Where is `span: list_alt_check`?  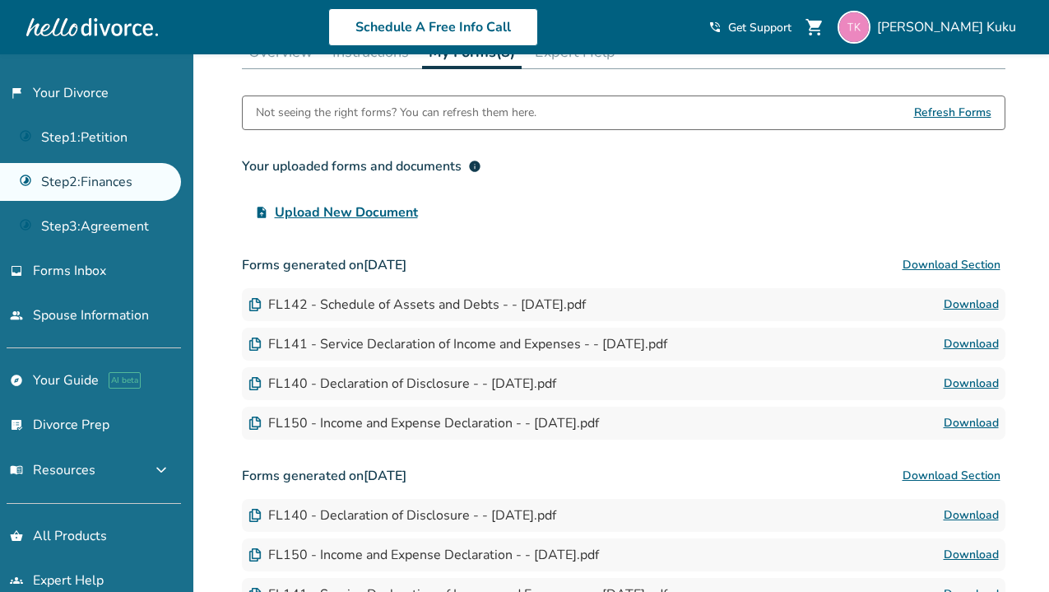 span: list_alt_check is located at coordinates (16, 425).